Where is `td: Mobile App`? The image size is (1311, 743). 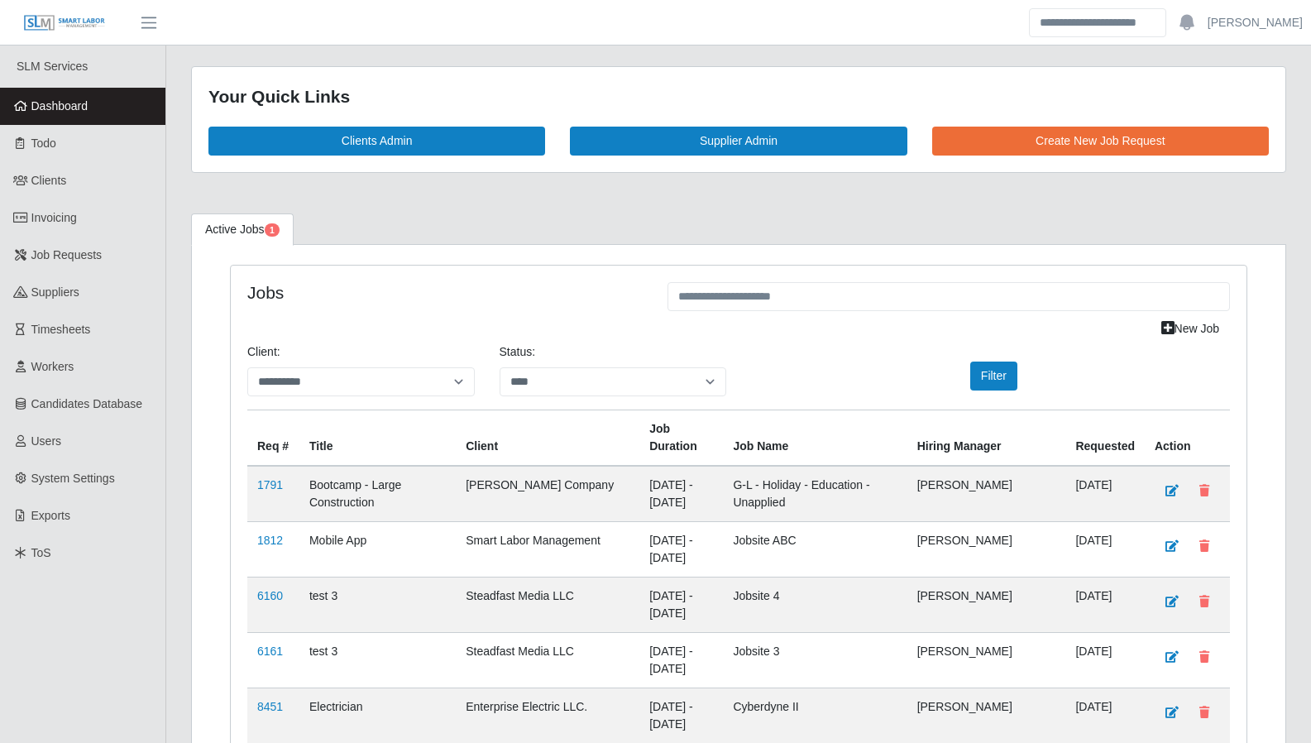
td: Mobile App is located at coordinates (377, 548).